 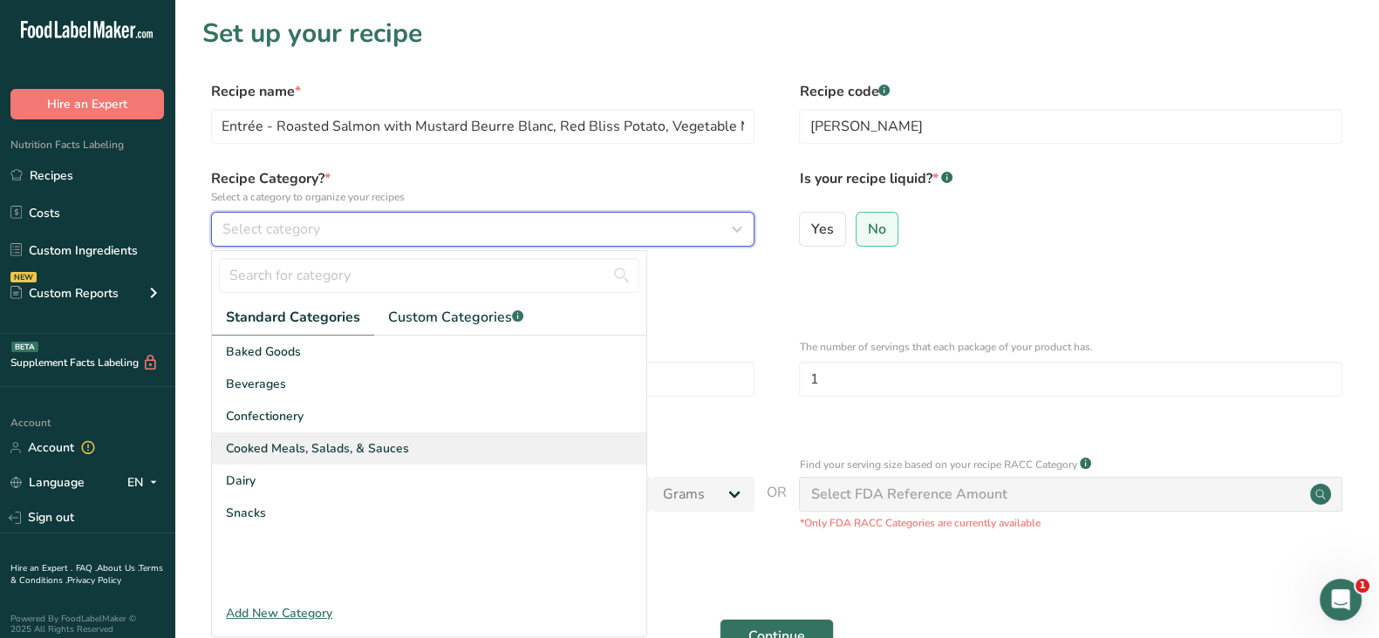 What do you see at coordinates (482, 126) in the screenshot?
I see `input: Type your recipe name here` at bounding box center [482, 126].